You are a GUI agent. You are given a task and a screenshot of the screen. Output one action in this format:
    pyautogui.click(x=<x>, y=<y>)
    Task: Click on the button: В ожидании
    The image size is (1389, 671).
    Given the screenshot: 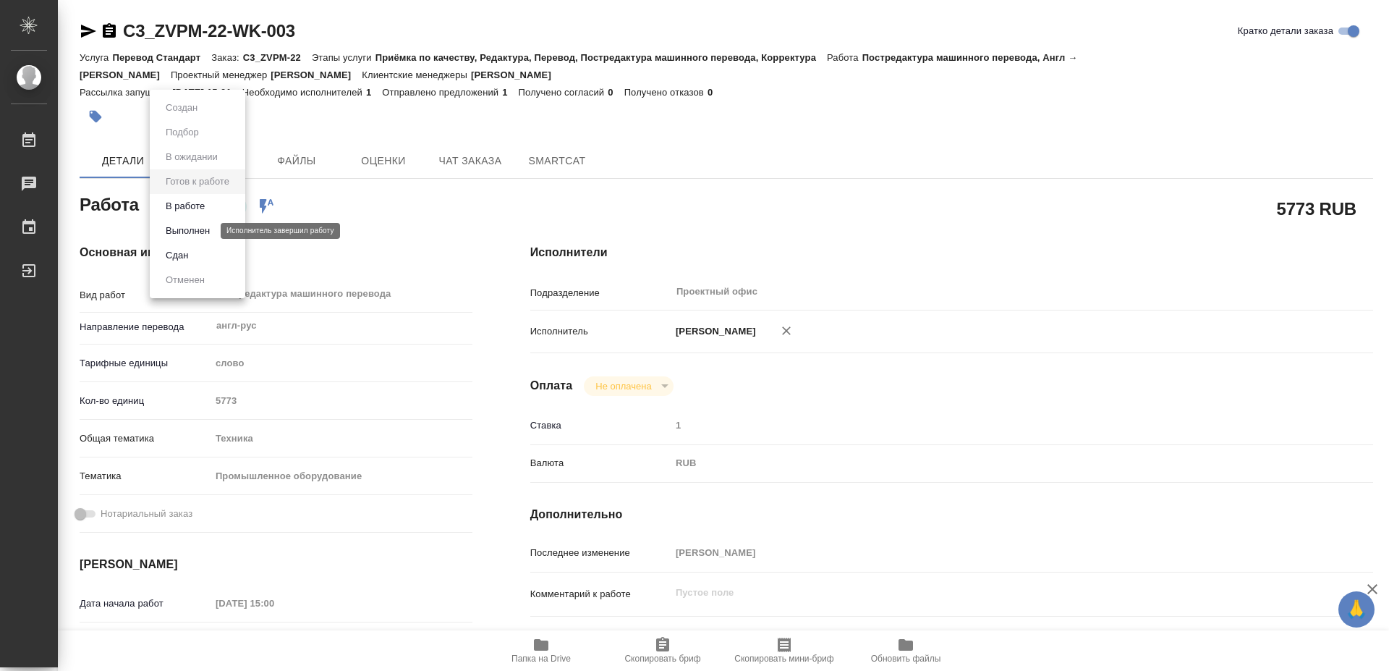 What is the action you would take?
    pyautogui.click(x=192, y=157)
    